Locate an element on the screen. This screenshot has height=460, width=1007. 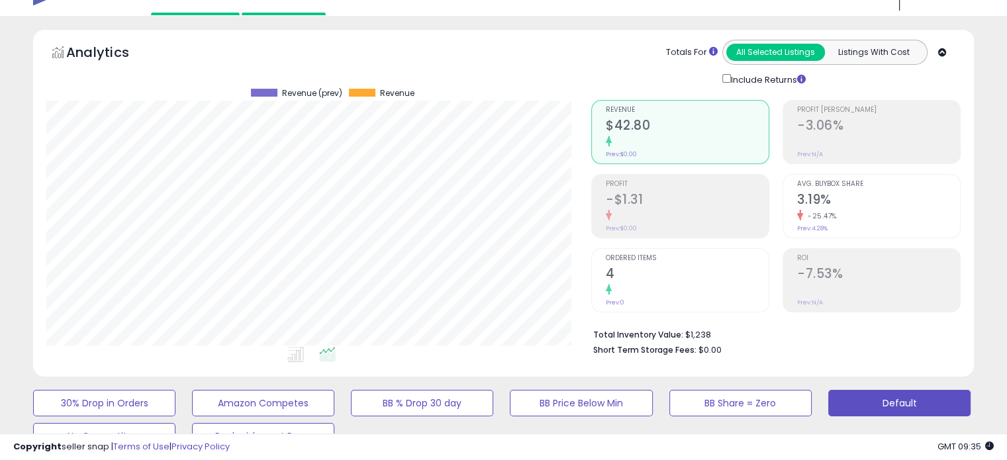
h5: Analytics is located at coordinates (111, 54).